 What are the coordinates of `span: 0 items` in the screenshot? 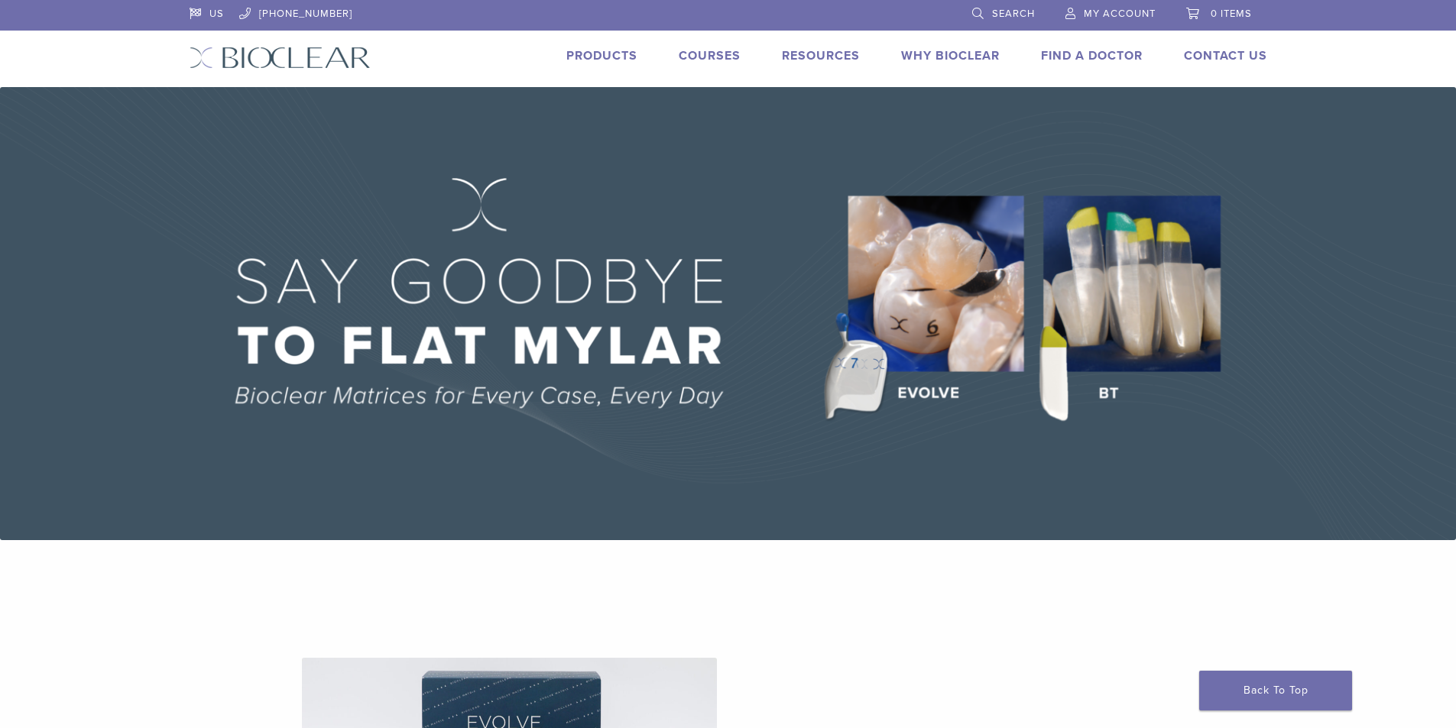 It's located at (1231, 14).